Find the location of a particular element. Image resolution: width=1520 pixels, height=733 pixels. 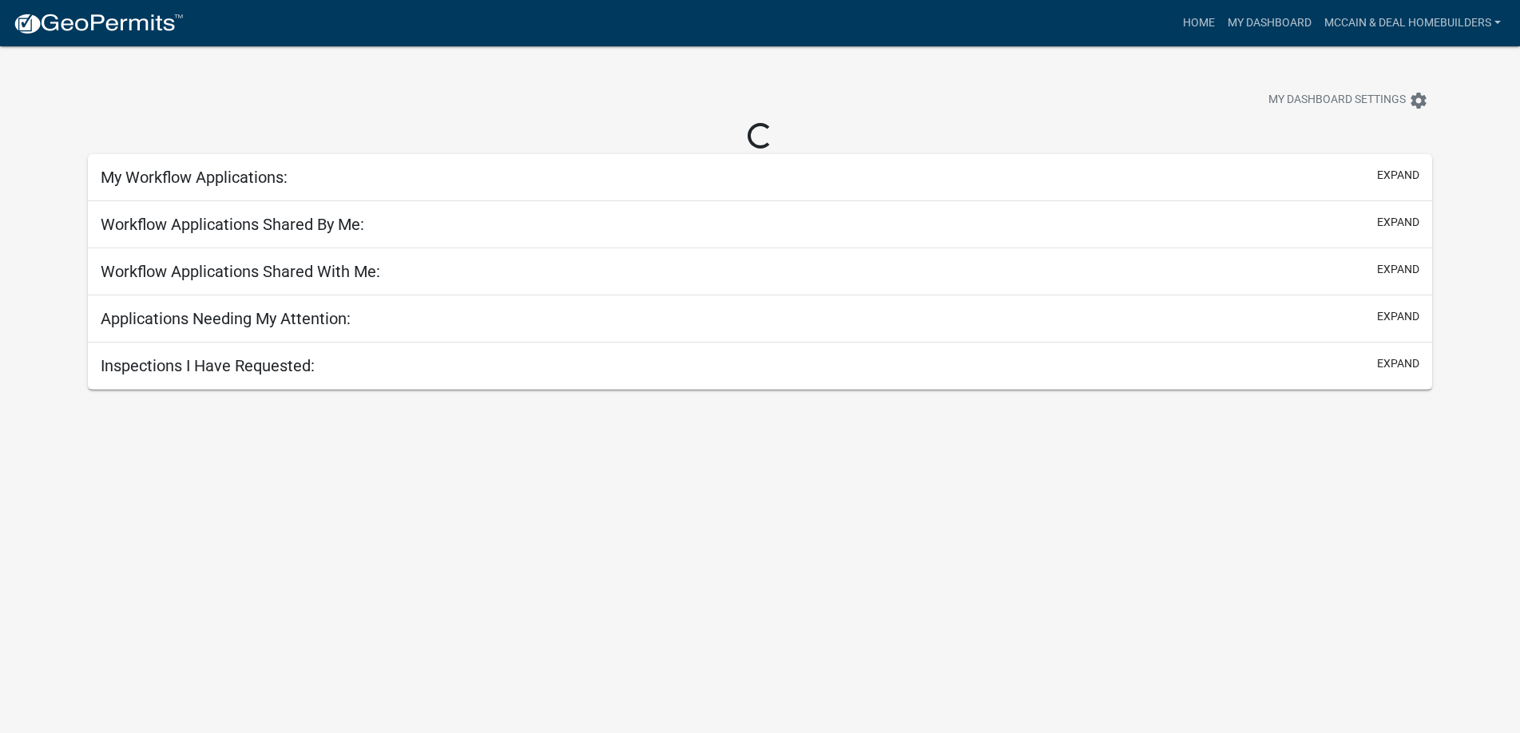

h5: Inspections I Have Requested: is located at coordinates (208, 366).